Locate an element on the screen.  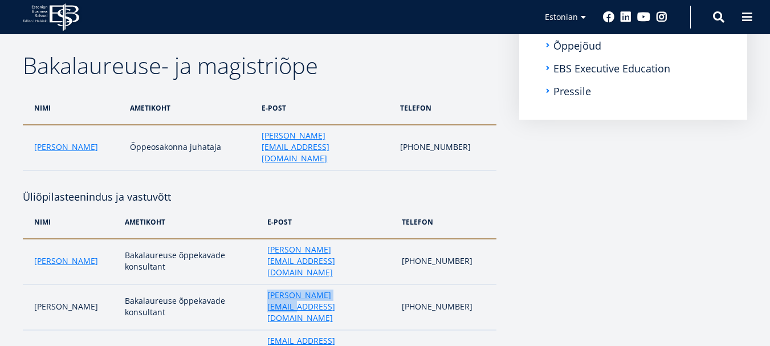
h2: Bakalaureuse- ja magistriõpe is located at coordinates (259, 66).